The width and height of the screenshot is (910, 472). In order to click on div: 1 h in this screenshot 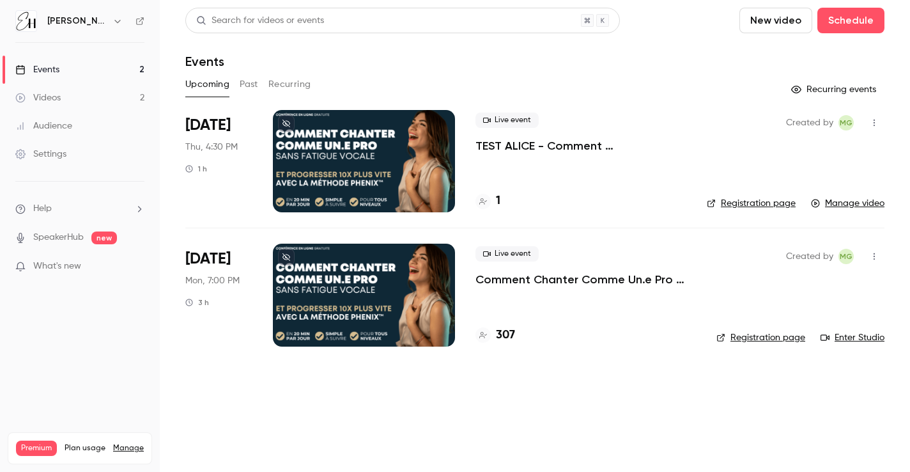, I will do `click(196, 169)`.